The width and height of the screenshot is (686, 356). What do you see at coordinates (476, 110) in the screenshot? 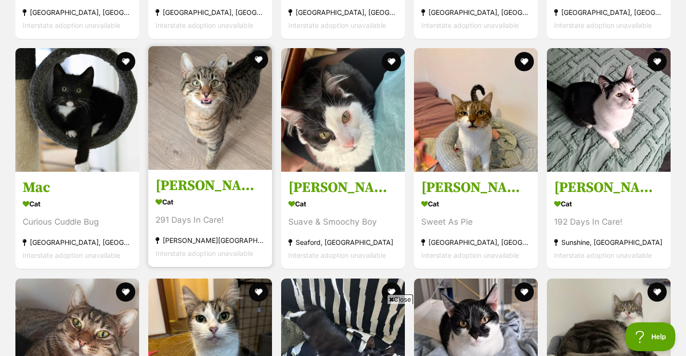
I see `img: Wilma` at bounding box center [476, 110].